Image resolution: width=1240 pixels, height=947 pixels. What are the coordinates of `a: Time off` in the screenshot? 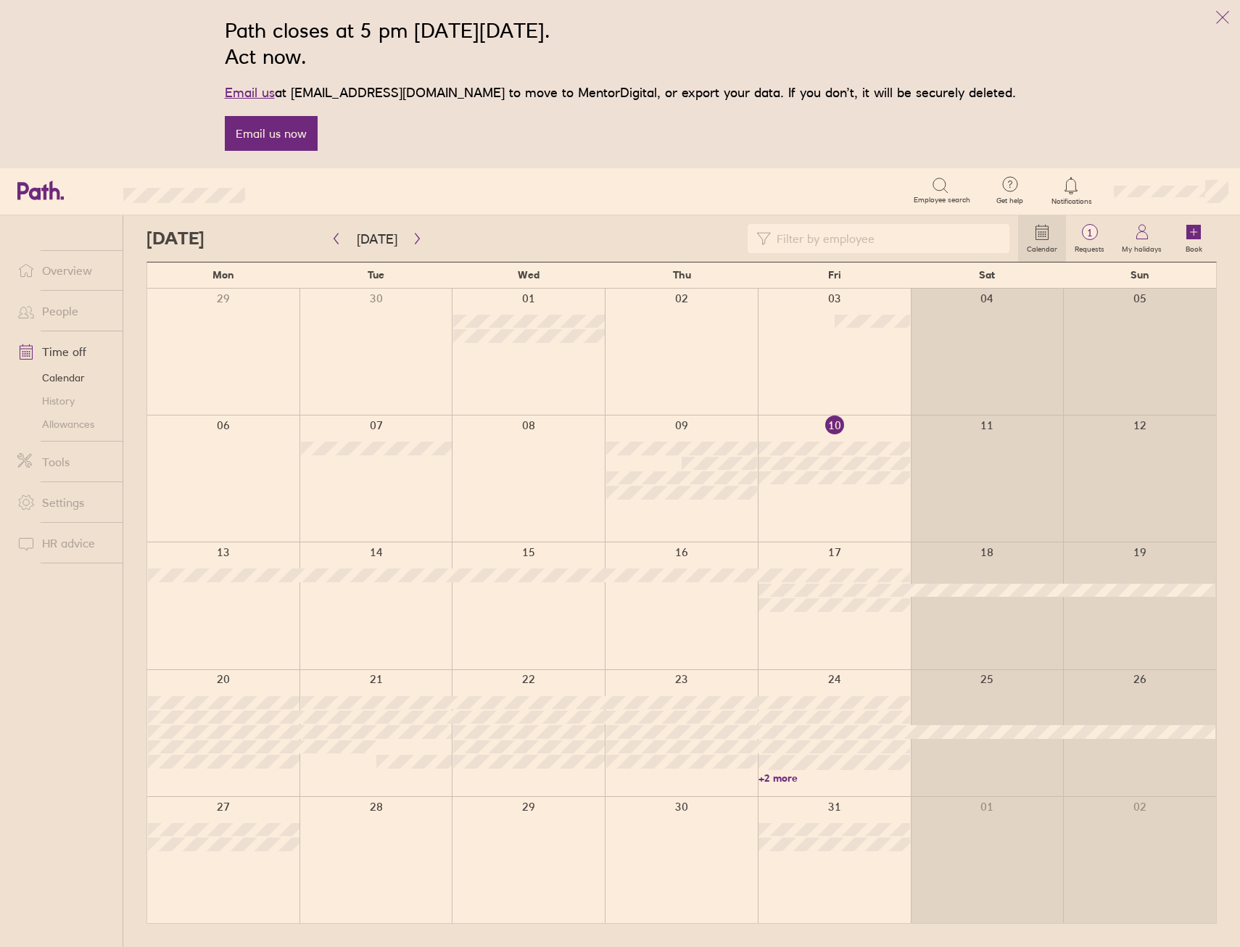 It's located at (64, 352).